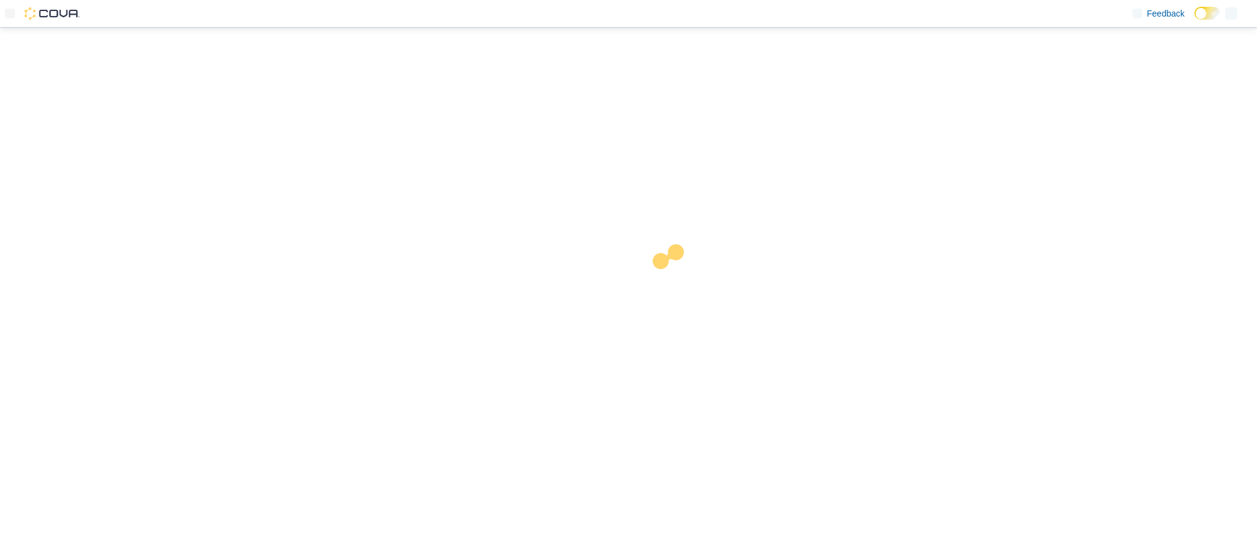 The height and width of the screenshot is (547, 1257). What do you see at coordinates (1208, 13) in the screenshot?
I see `input: Dark Mode` at bounding box center [1208, 13].